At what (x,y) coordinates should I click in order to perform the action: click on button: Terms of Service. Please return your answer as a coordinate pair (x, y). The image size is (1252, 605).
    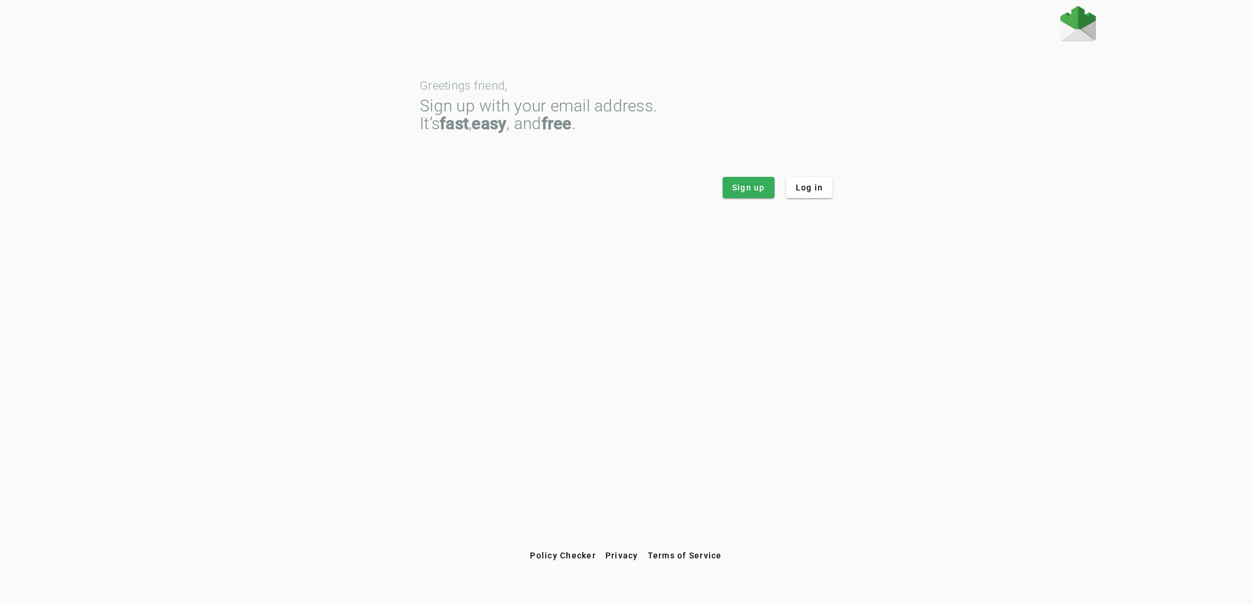
    Looking at the image, I should click on (685, 555).